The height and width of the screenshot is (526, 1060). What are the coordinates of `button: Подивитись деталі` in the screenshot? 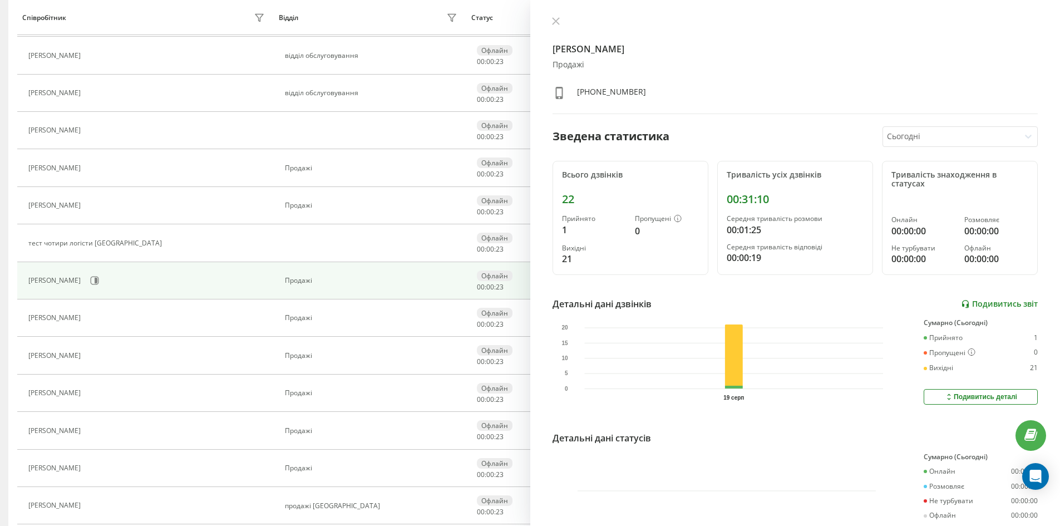 It's located at (980, 397).